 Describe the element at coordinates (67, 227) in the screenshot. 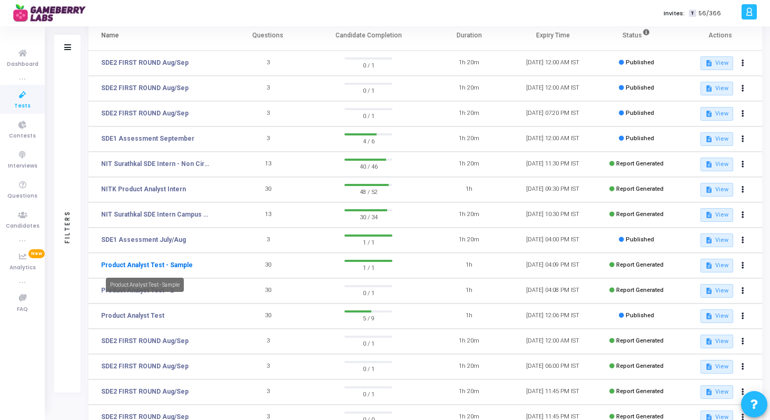

I see `div: Filters` at that location.